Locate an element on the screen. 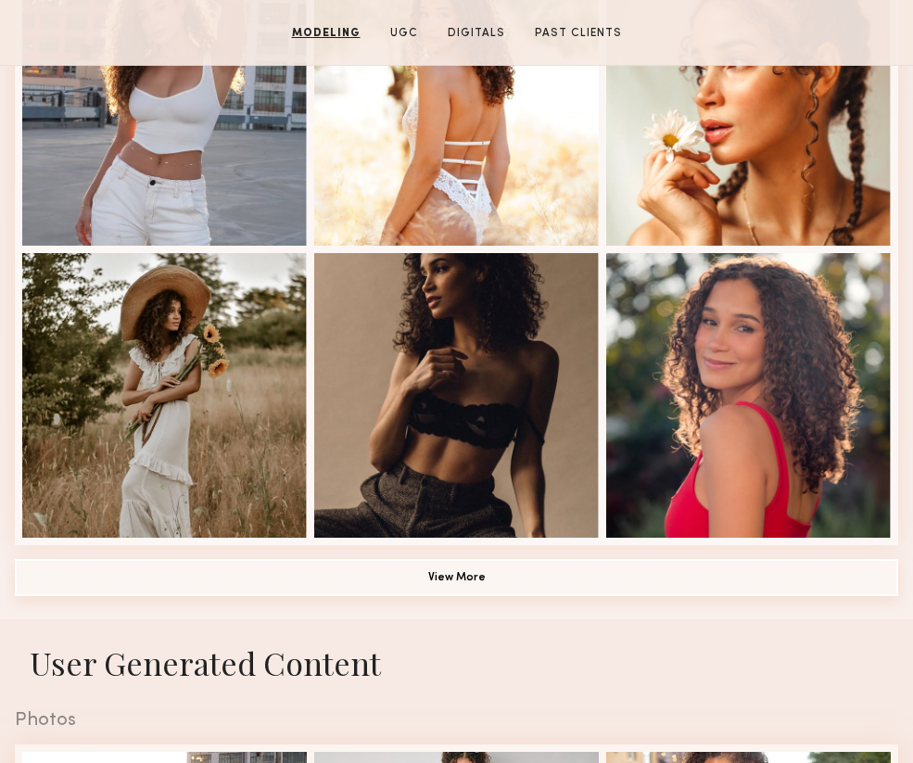  div: Photos is located at coordinates (456, 720).